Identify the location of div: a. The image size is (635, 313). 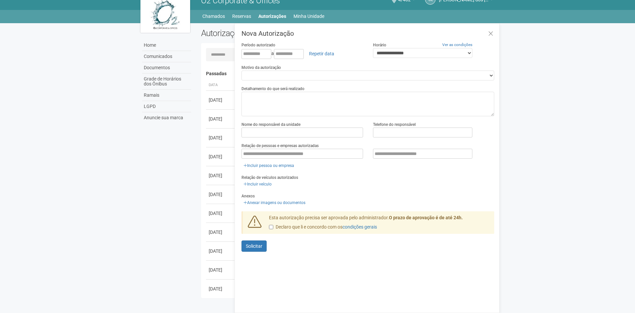
(302, 54).